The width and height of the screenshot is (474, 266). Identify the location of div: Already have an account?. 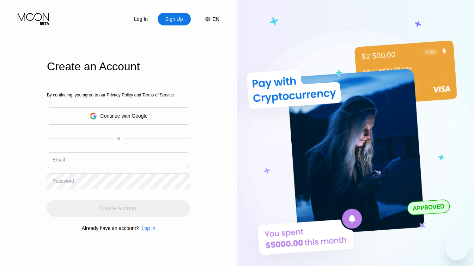
(110, 228).